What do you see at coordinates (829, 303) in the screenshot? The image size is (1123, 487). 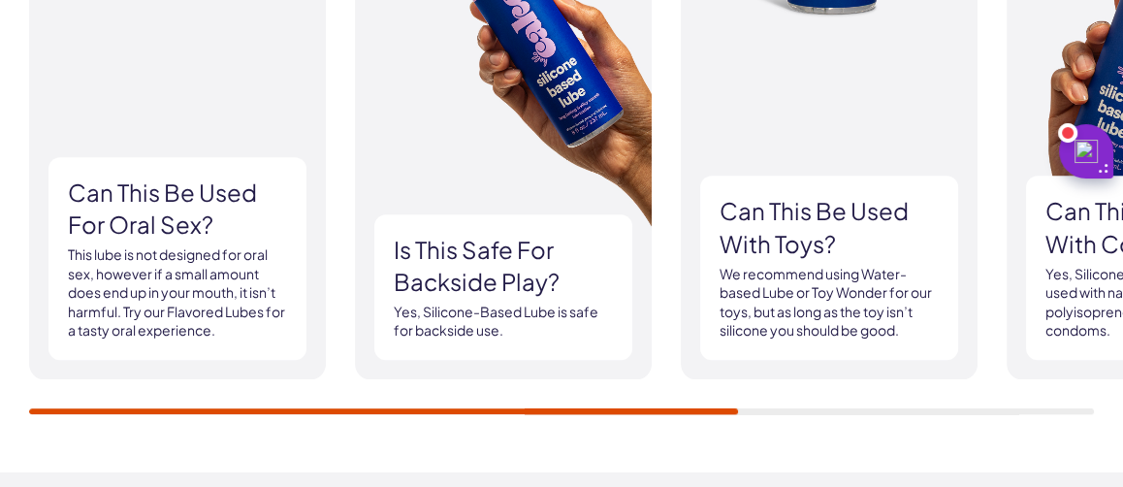 I see `p: We recommend using Water-based Lube or Toy Wonder for our toys, but as long as the toy isn’t sili...` at bounding box center [829, 303].